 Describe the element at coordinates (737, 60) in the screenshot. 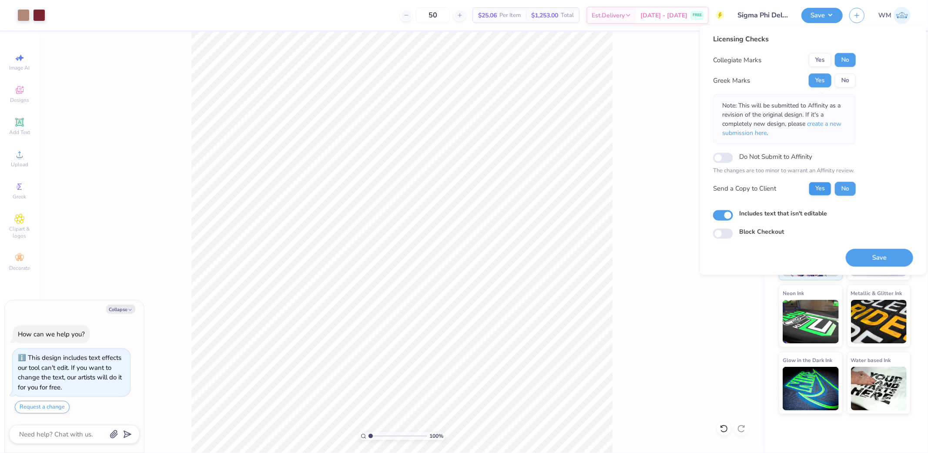

I see `div: Collegiate Marks` at that location.